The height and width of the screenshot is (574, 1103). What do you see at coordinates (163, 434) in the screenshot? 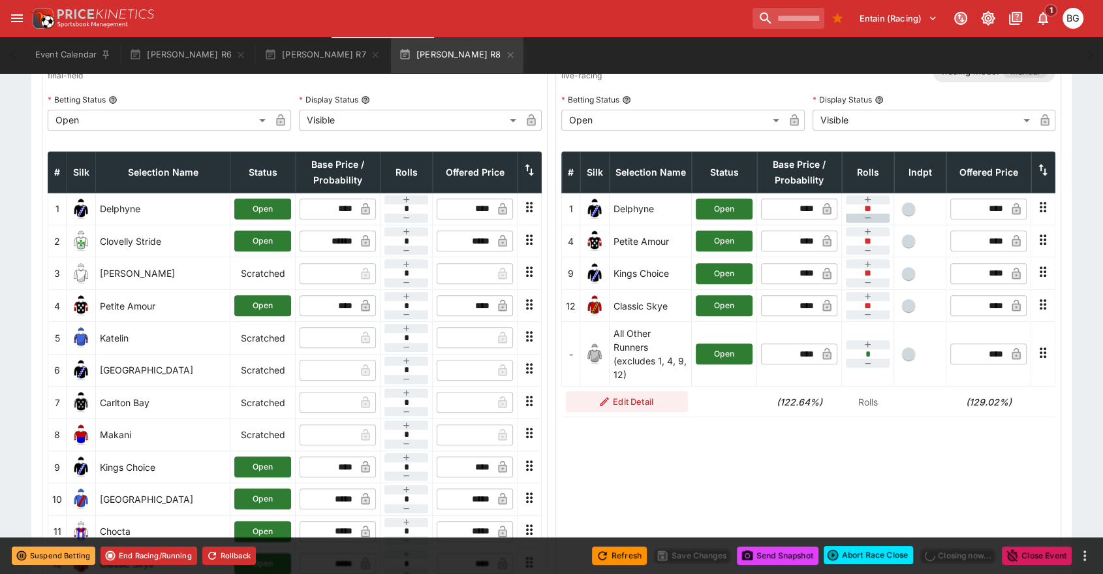
I see `td: Makani` at bounding box center [163, 434].